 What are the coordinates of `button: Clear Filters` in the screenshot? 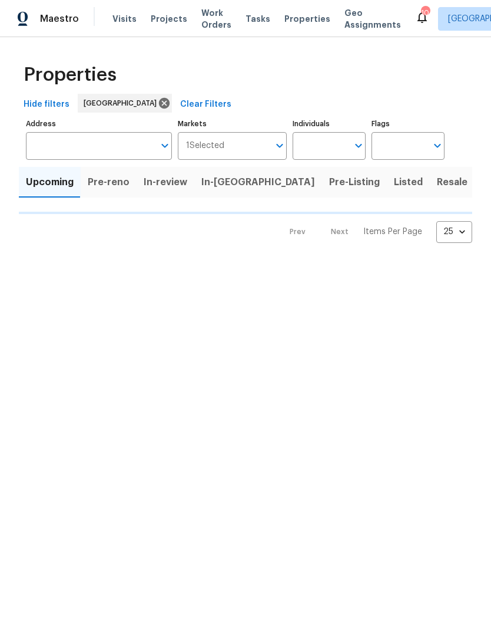 It's located at (206, 104).